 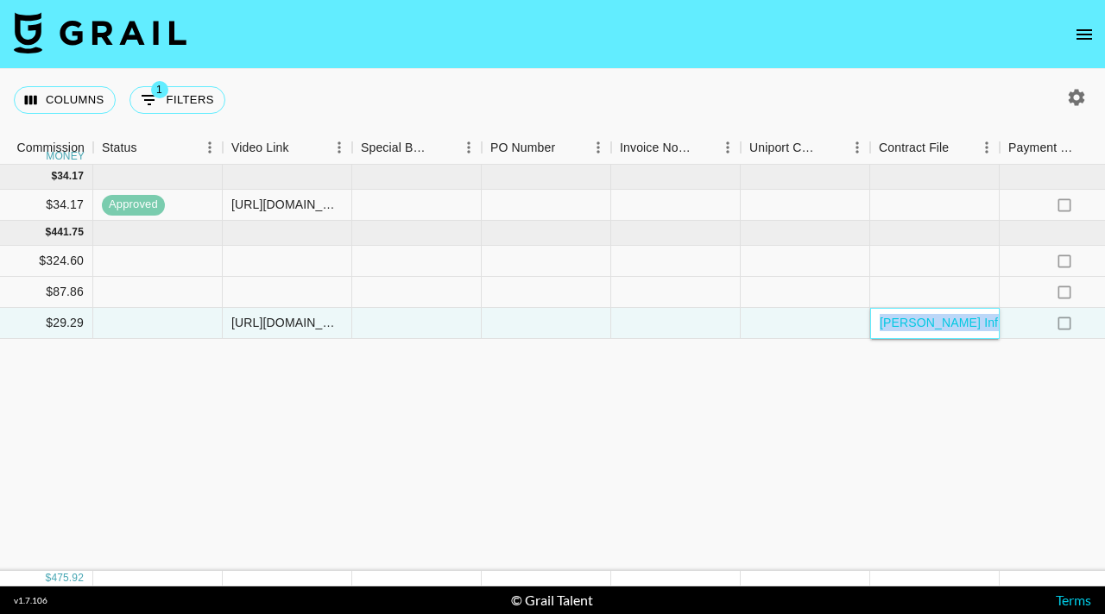 I want to click on img: Grail Talent, so click(x=100, y=33).